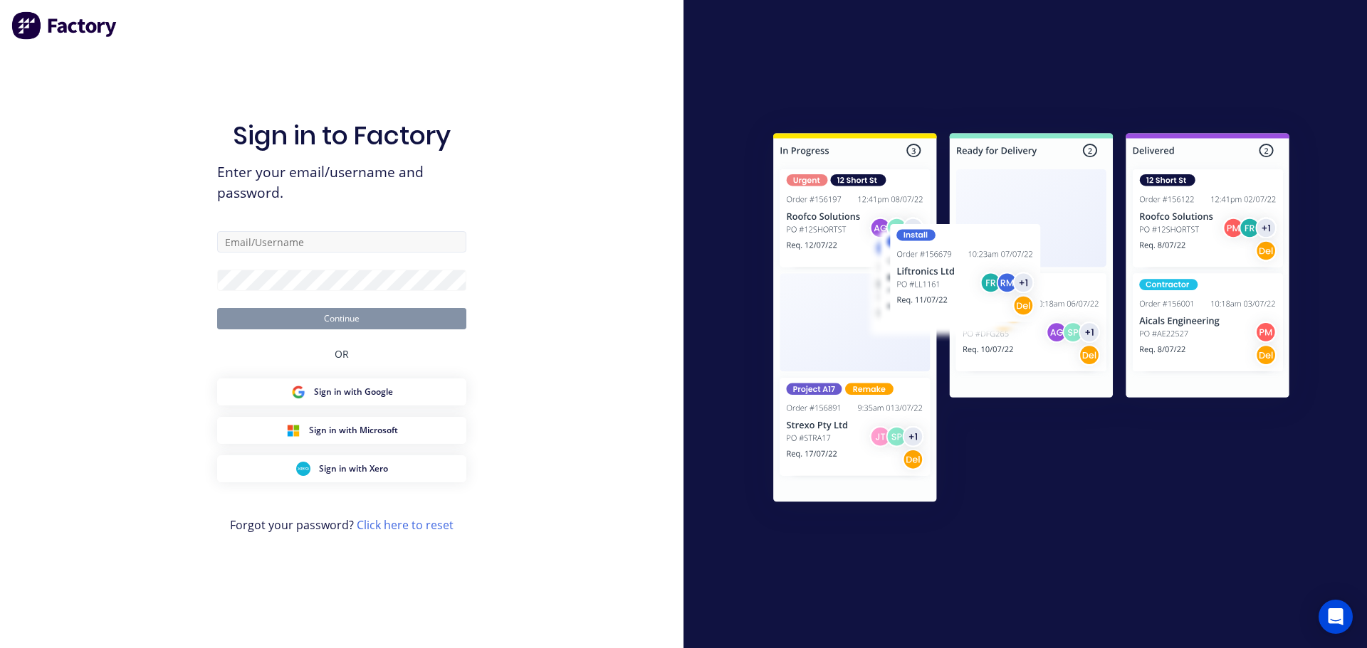 The height and width of the screenshot is (648, 1367). Describe the element at coordinates (293, 431) in the screenshot. I see `img: Microsoft Sign in` at that location.